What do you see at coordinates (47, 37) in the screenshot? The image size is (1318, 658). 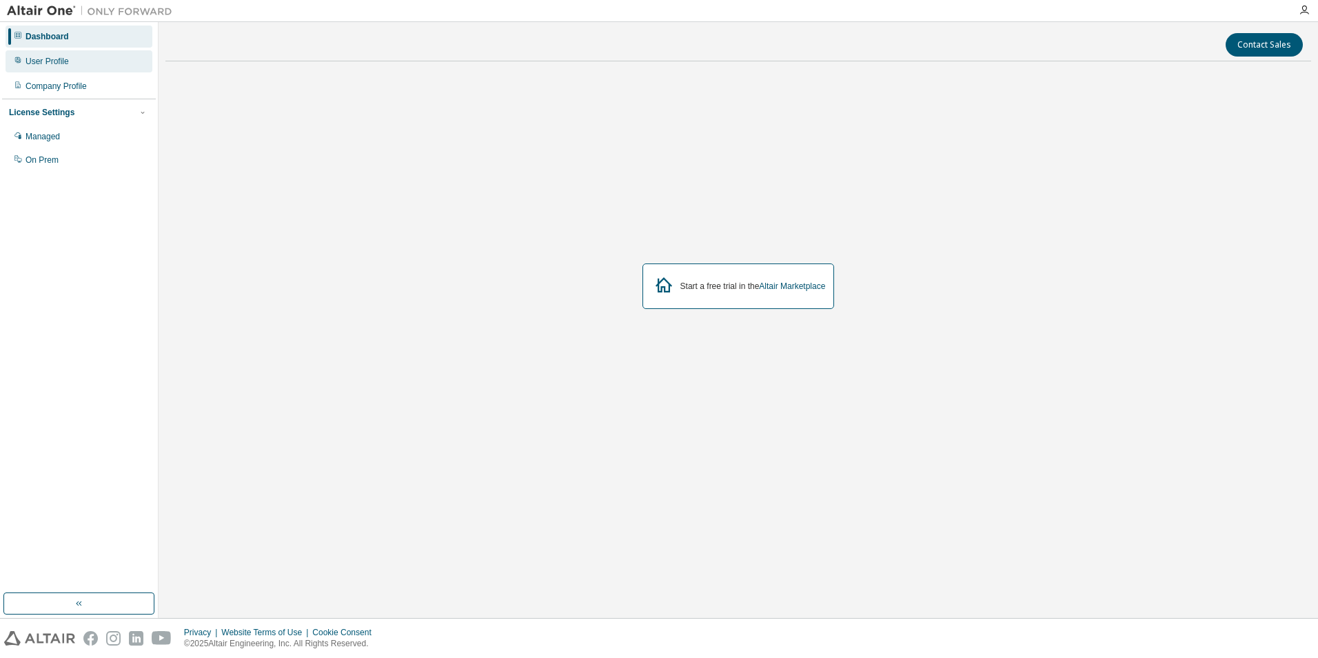 I see `div: Dashboard` at bounding box center [47, 37].